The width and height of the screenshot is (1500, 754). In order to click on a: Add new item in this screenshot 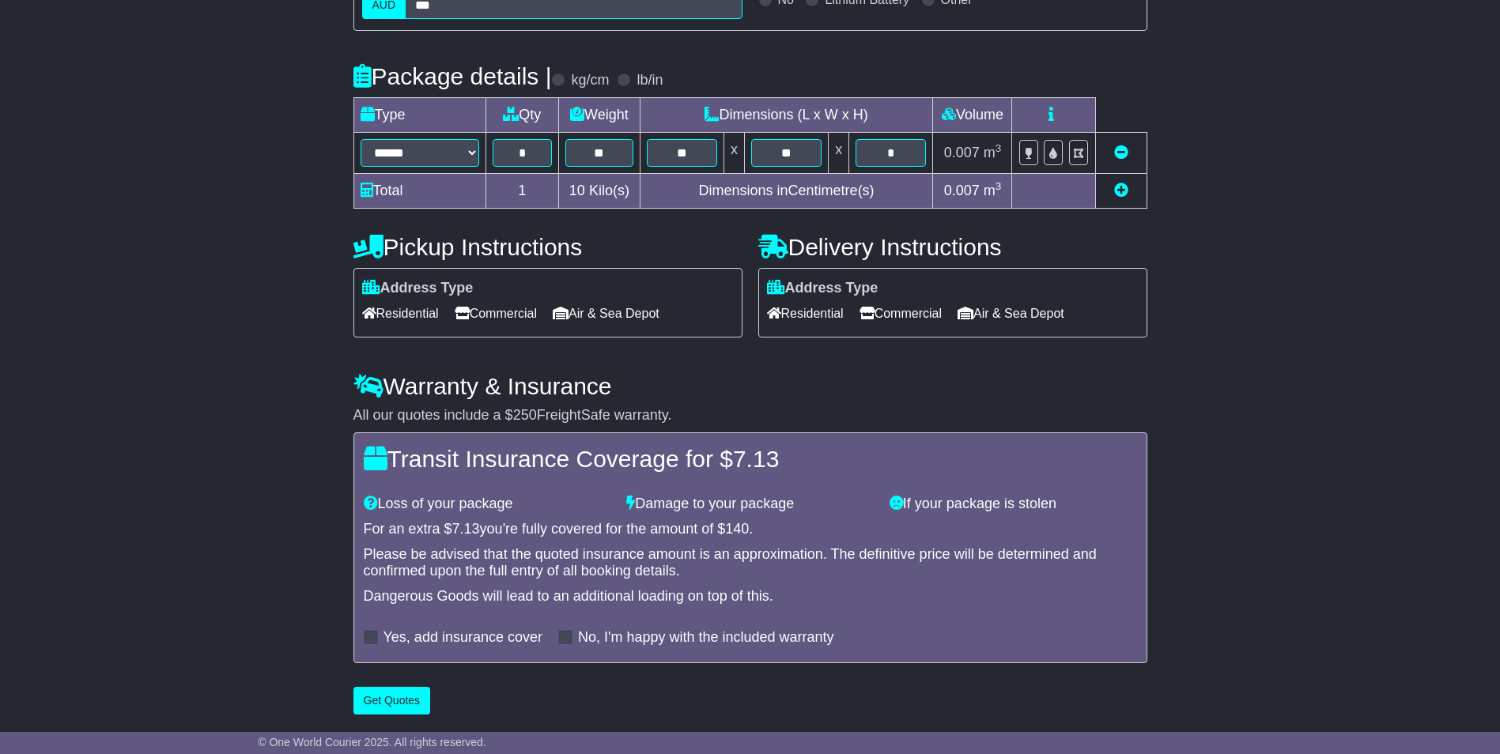, I will do `click(1121, 191)`.